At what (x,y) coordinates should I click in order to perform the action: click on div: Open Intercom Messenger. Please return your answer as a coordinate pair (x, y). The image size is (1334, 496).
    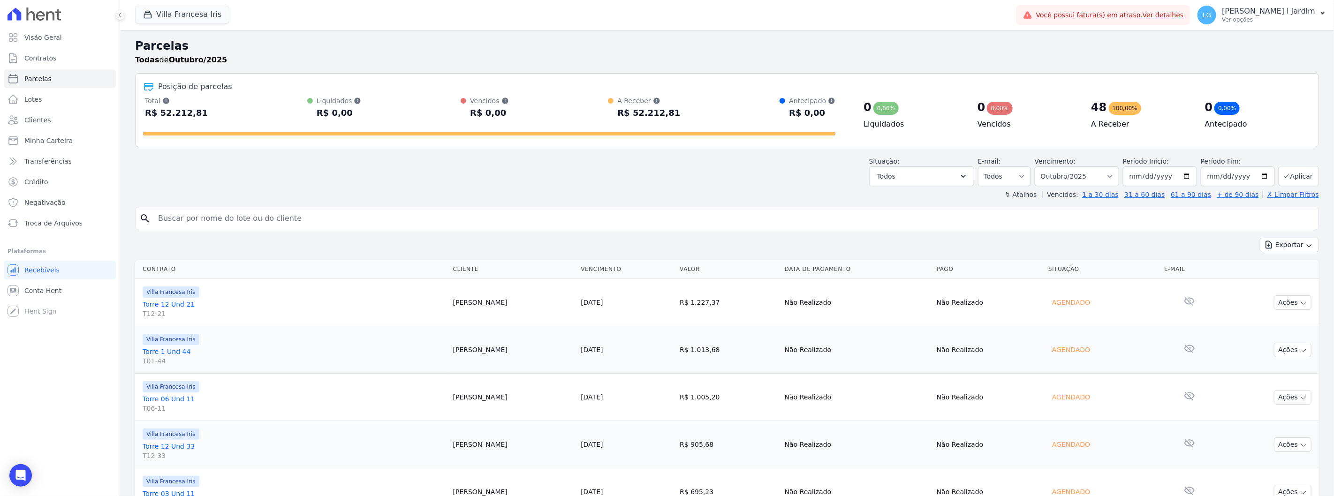
    Looking at the image, I should click on (21, 476).